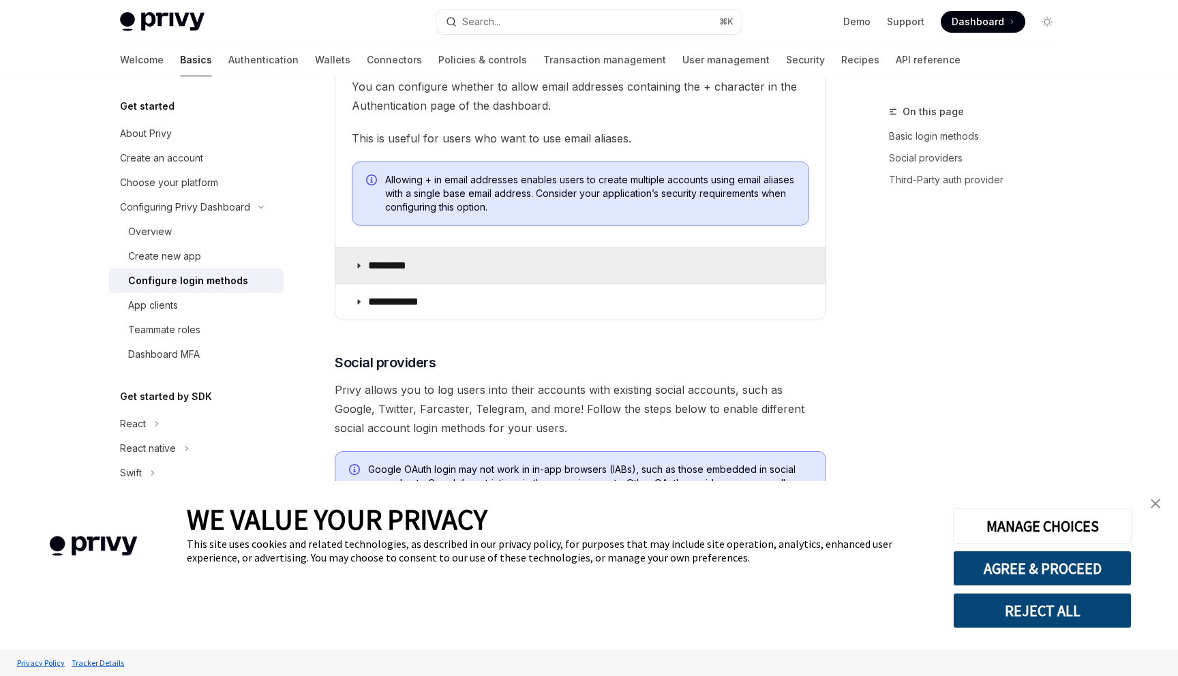 This screenshot has width=1178, height=676. What do you see at coordinates (394, 60) in the screenshot?
I see `a: Connectors` at bounding box center [394, 60].